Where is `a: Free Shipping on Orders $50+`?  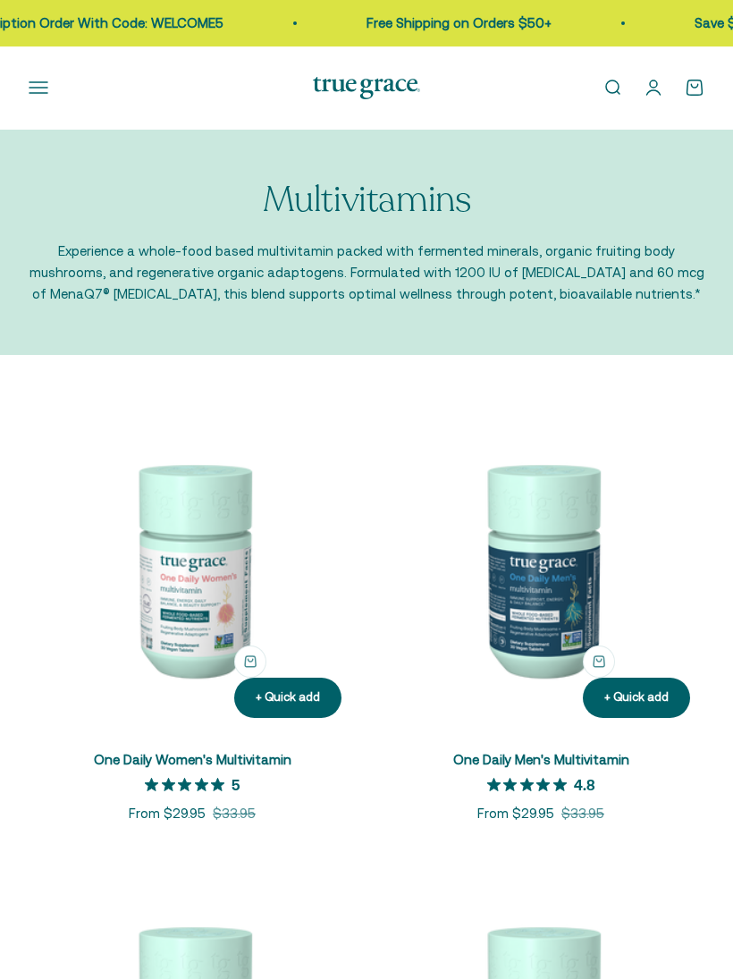 a: Free Shipping on Orders $50+ is located at coordinates (457, 22).